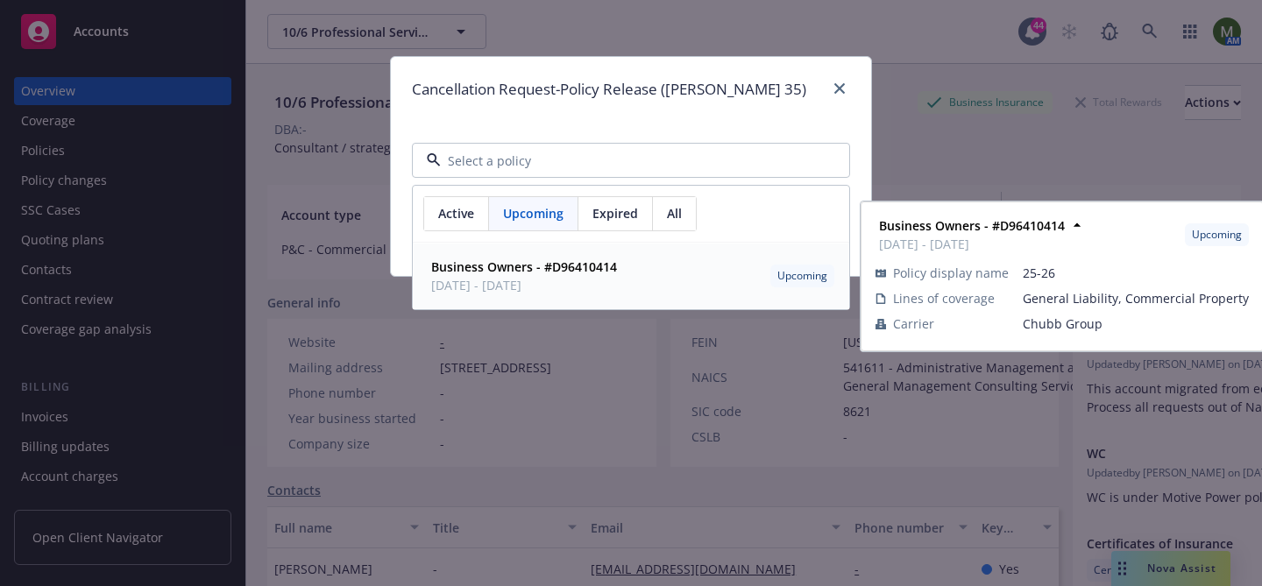 The height and width of the screenshot is (586, 1262). Describe the element at coordinates (840, 89) in the screenshot. I see `a: close` at that location.